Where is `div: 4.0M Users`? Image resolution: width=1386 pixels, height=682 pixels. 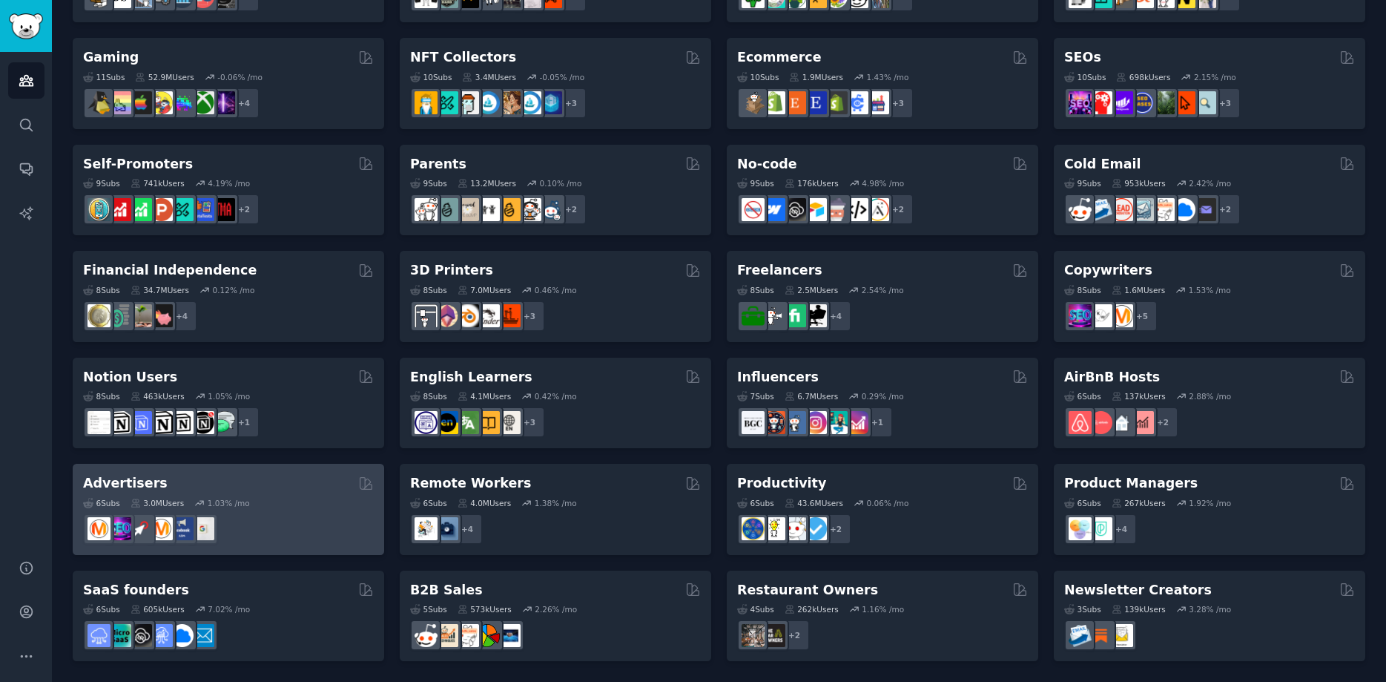 div: 4.0M Users is located at coordinates (484, 503).